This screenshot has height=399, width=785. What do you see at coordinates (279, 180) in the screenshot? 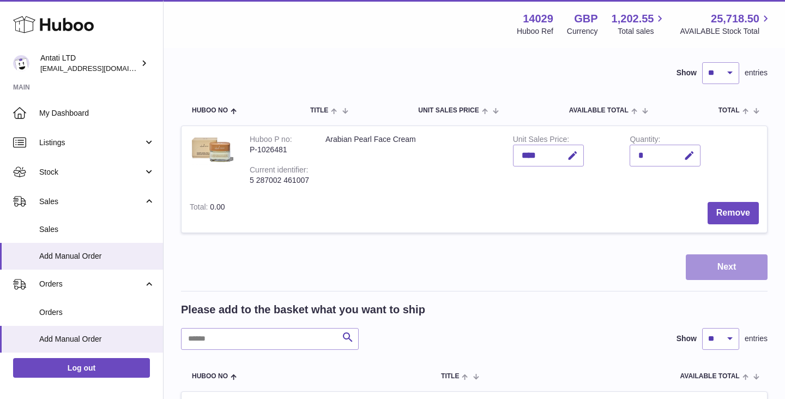
I see `div: 5 287002 461007` at bounding box center [279, 180].